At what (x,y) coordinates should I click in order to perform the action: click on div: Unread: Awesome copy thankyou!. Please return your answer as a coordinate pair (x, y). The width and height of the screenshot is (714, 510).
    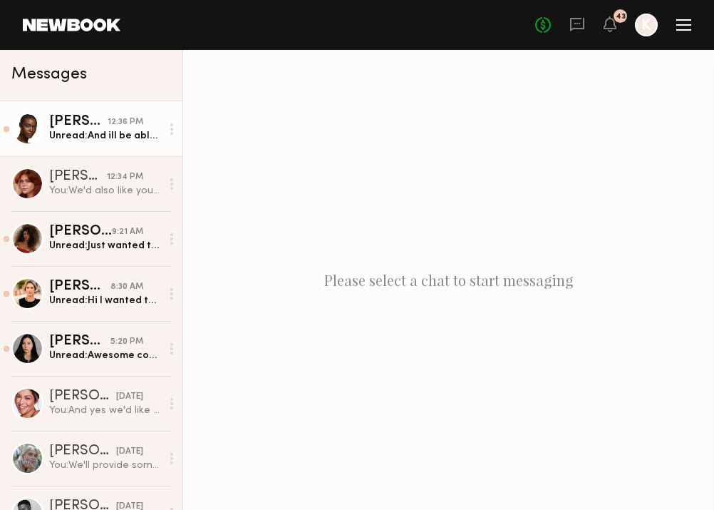
    Looking at the image, I should click on (105, 355).